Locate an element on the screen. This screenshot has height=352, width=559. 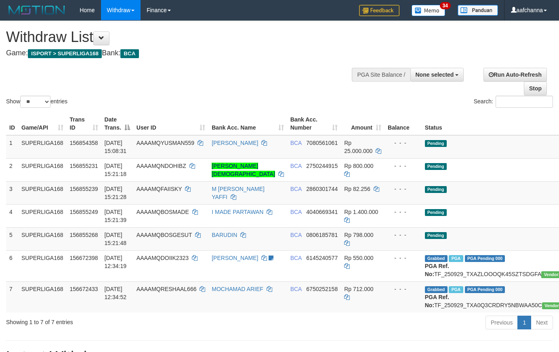
a: I MADE PARTAWAN is located at coordinates (238, 212).